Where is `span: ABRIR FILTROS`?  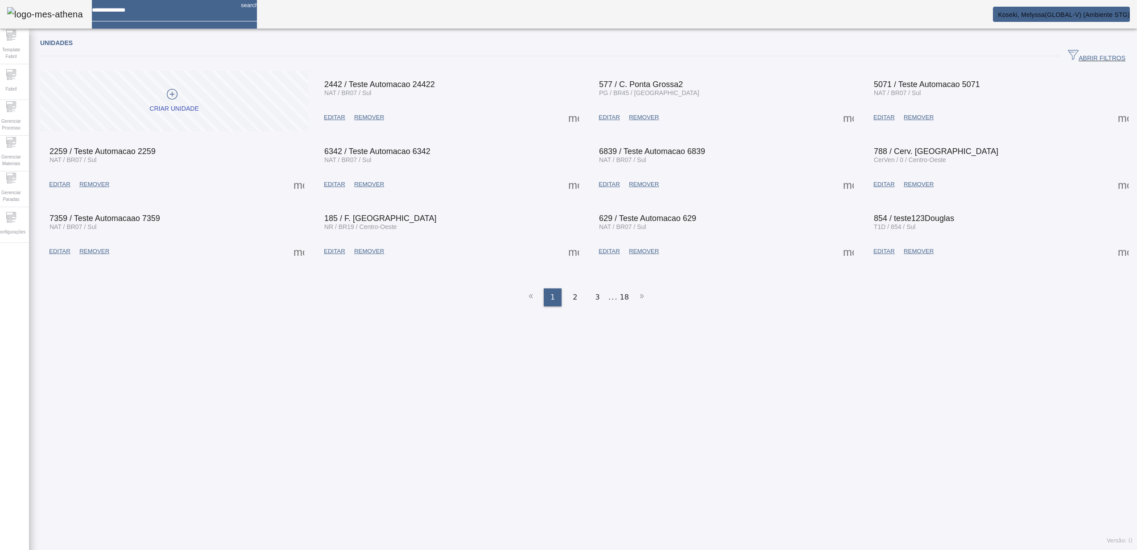 span: ABRIR FILTROS is located at coordinates (1097, 56).